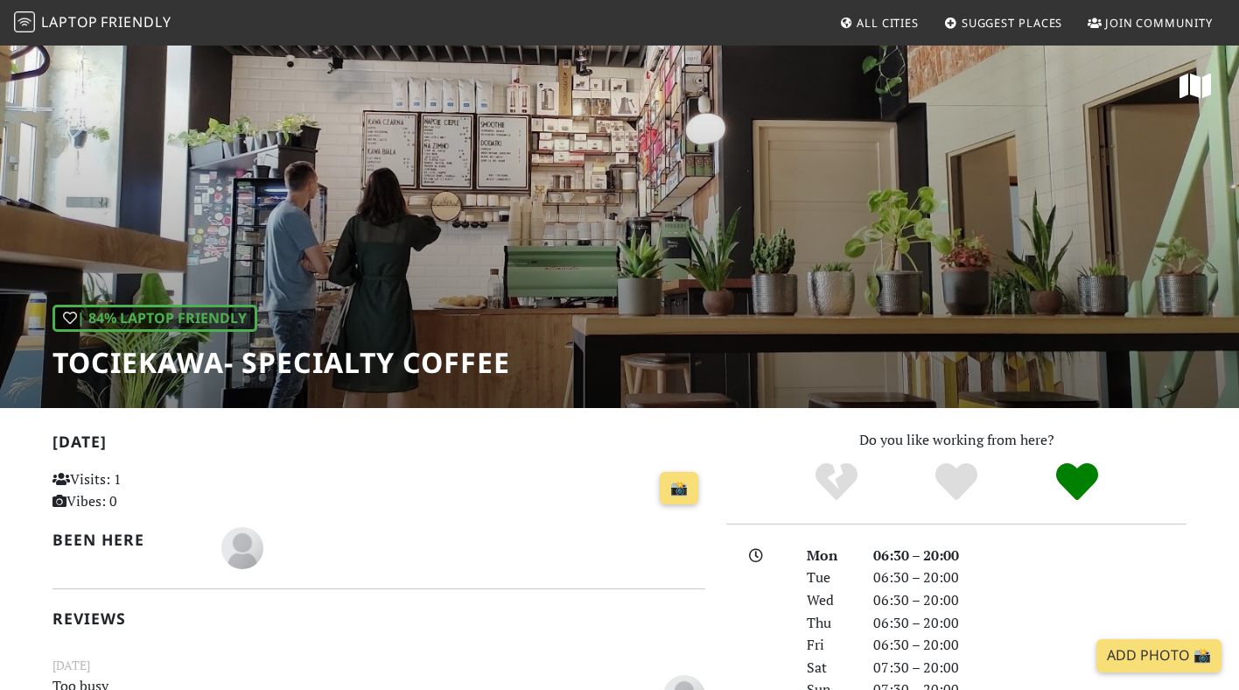  I want to click on img: blank-535327c66bd565773addf3077783bbfce4b00ec00e9fd257753287c682c7fa38.png, so click(242, 548).